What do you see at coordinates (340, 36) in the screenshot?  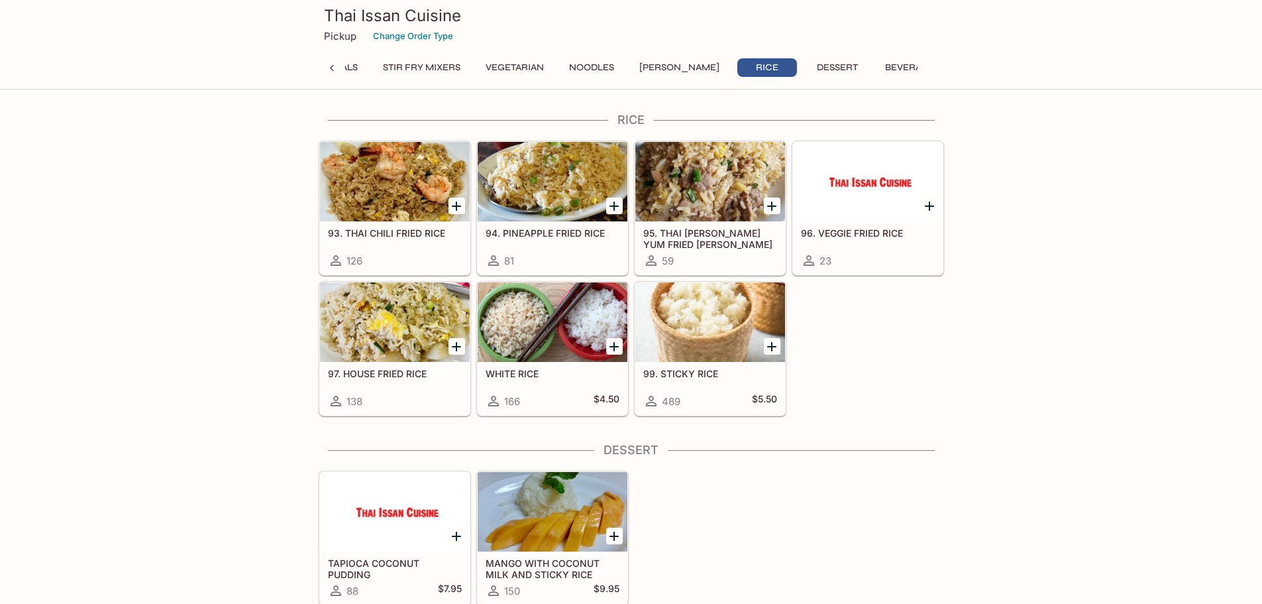 I see `p: Pickup` at bounding box center [340, 36].